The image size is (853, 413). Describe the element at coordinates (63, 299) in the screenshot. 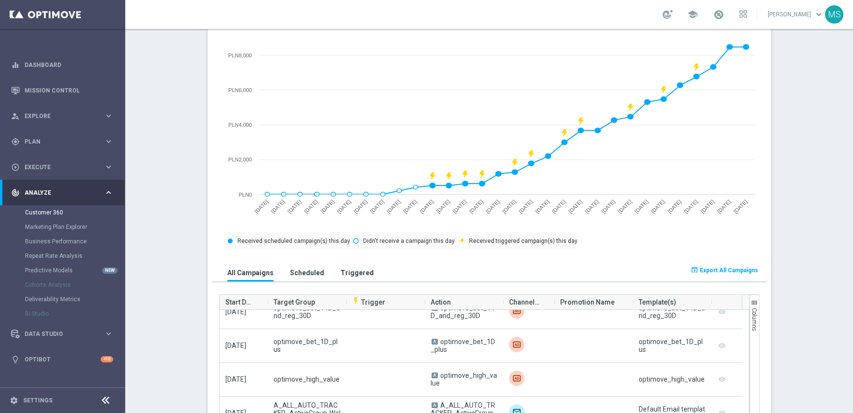

I see `a: Deliverability Metrics` at that location.